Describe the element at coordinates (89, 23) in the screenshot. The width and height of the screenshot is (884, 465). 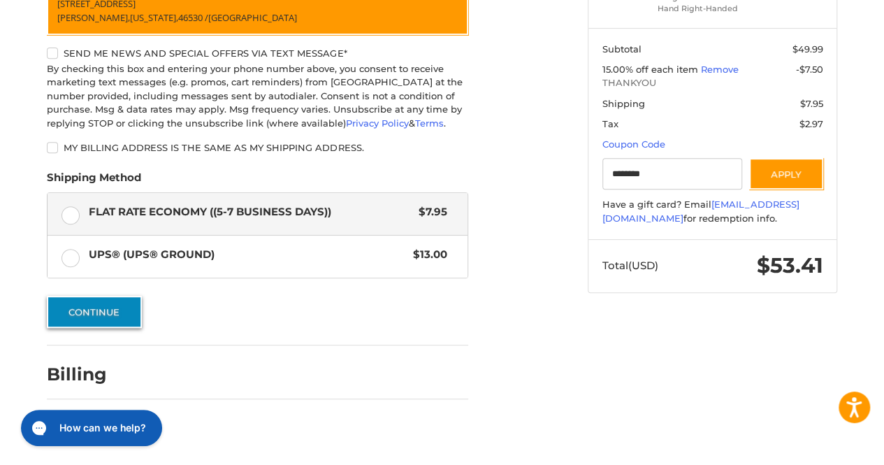
I see `h1: How can we help?` at that location.